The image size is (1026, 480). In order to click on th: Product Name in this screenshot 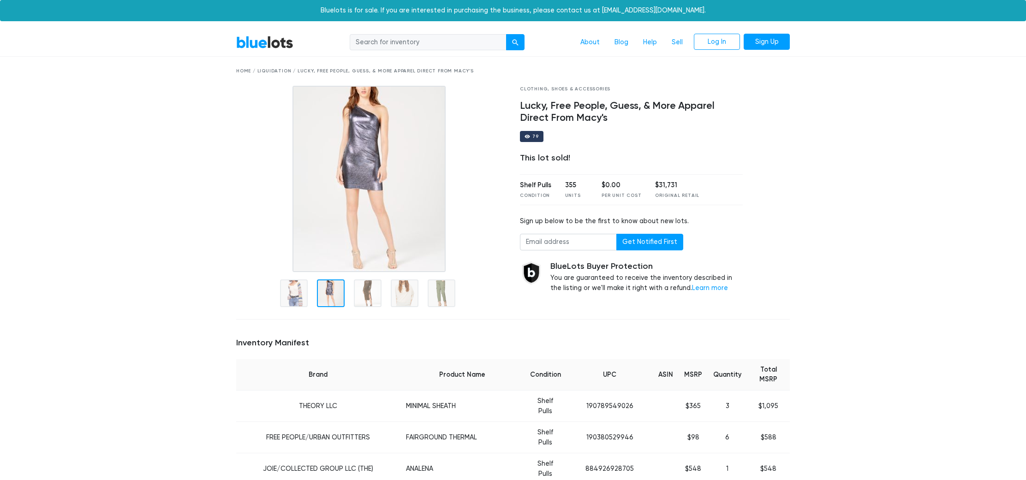, I will do `click(462, 375)`.